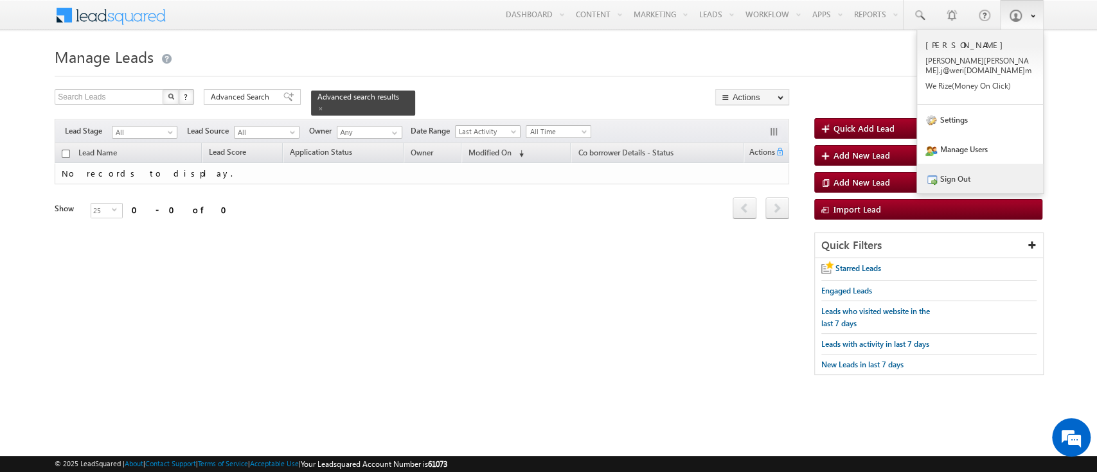  Describe the element at coordinates (980, 85) in the screenshot. I see `p: We Rize( Money On Click )` at that location.